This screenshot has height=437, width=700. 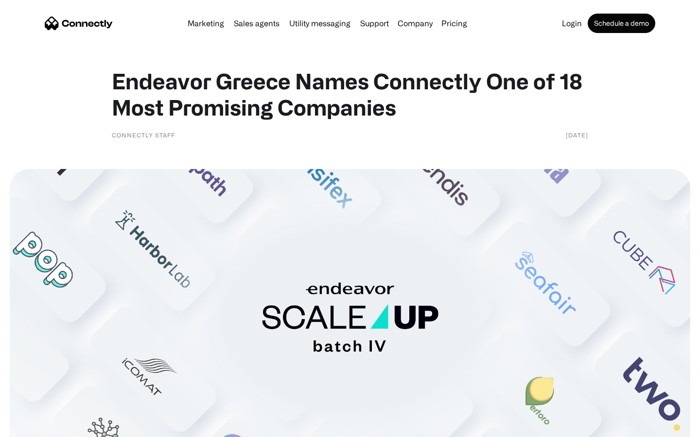 What do you see at coordinates (143, 135) in the screenshot?
I see `div: Connectly Staff` at bounding box center [143, 135].